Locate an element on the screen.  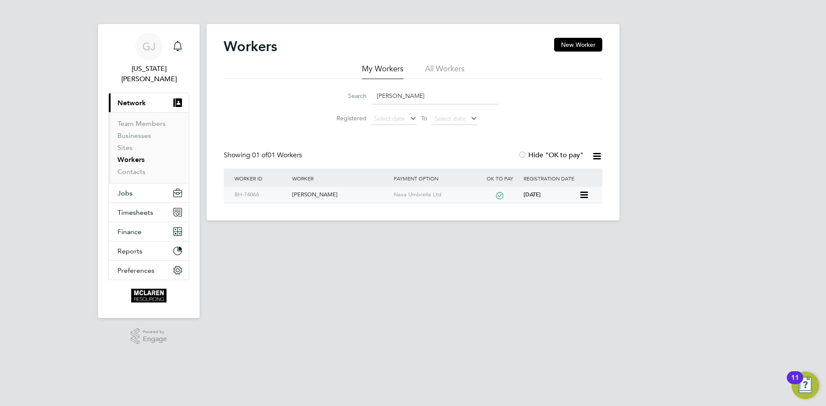
label: Search is located at coordinates (347, 96).